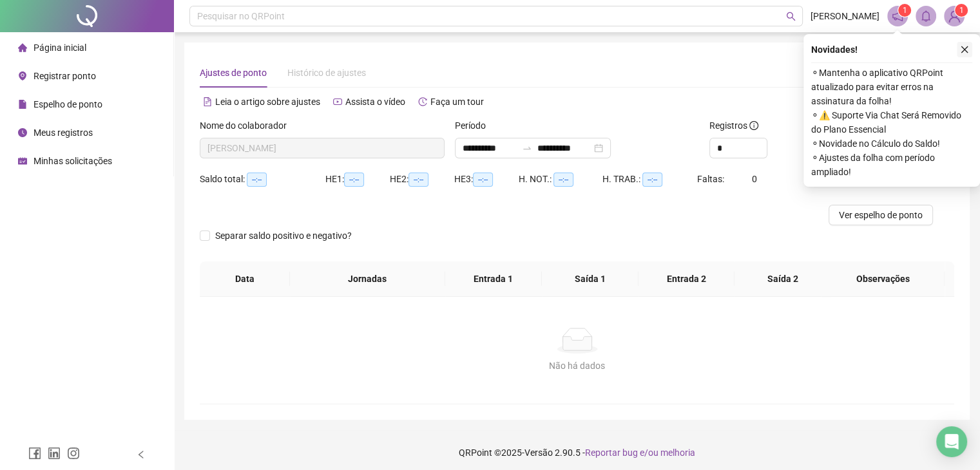  Describe the element at coordinates (60, 48) in the screenshot. I see `span: Página inicial` at that location.